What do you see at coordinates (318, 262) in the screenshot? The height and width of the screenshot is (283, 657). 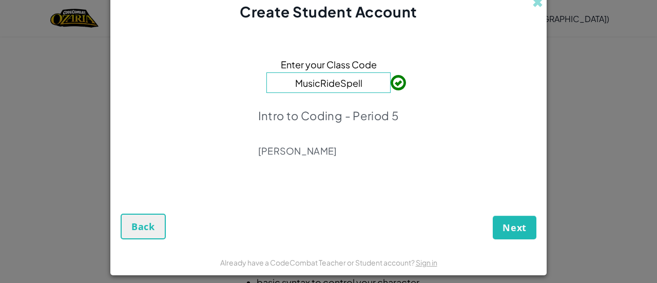 I see `span: Already have a CodeCombat Teacher or Student account?` at bounding box center [318, 262].